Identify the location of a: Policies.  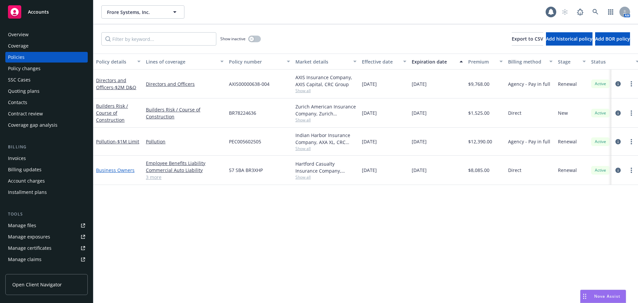
(47, 57).